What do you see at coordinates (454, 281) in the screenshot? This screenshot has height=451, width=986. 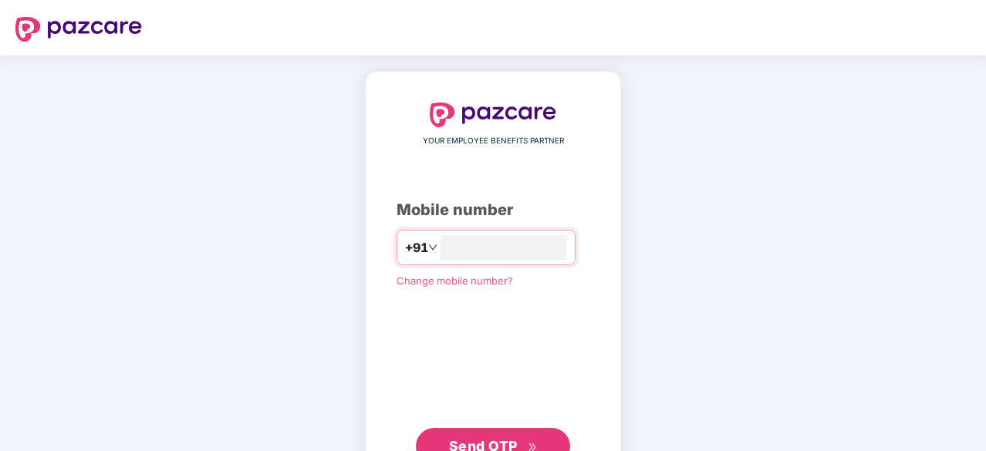 I see `span: Change mobile number?` at bounding box center [454, 281].